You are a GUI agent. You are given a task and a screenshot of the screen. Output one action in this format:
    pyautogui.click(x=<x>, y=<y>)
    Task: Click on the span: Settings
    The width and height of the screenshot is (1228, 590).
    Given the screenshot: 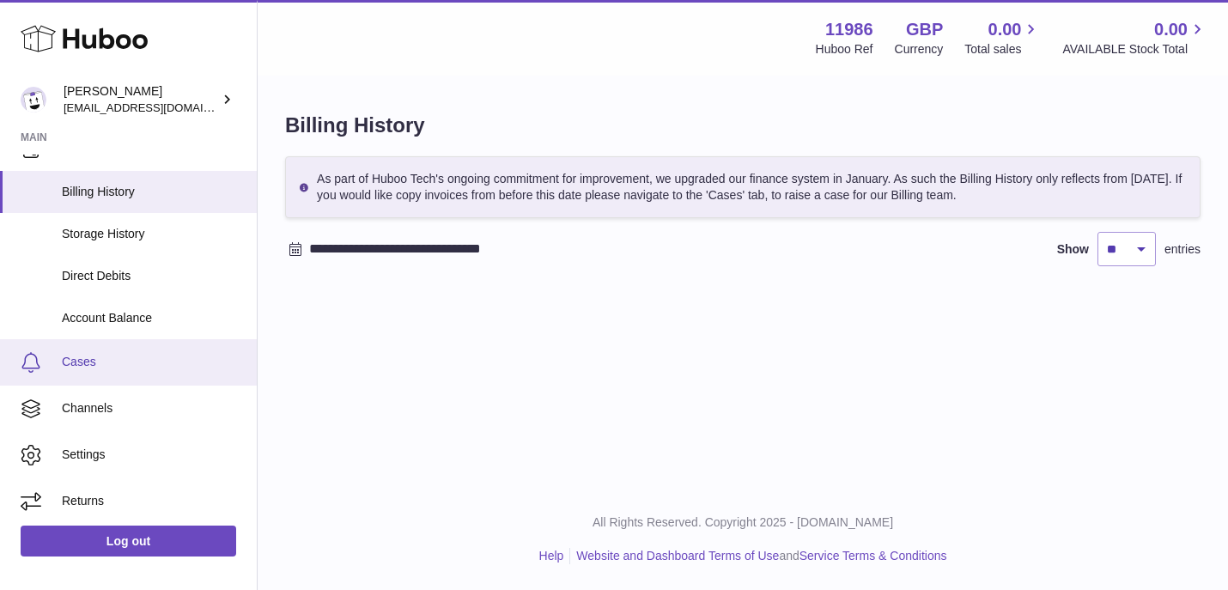 What is the action you would take?
    pyautogui.click(x=153, y=454)
    